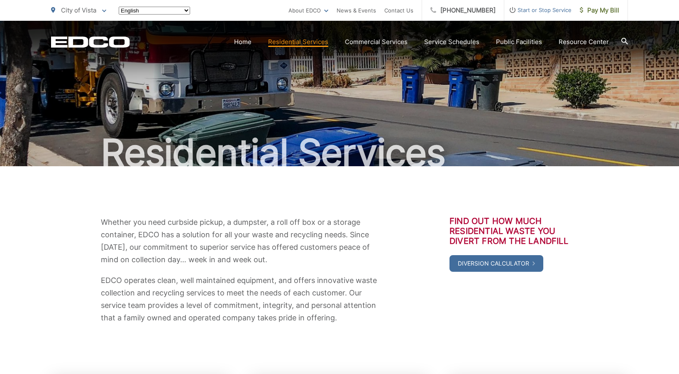 The image size is (679, 374). Describe the element at coordinates (599, 10) in the screenshot. I see `span: Pay My Bill` at that location.